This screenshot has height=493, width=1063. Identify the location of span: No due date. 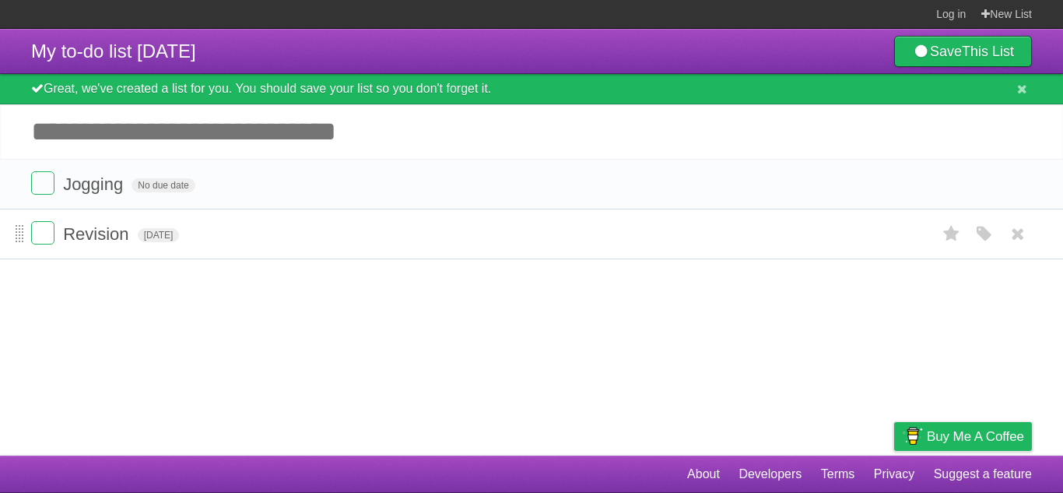
(163, 185).